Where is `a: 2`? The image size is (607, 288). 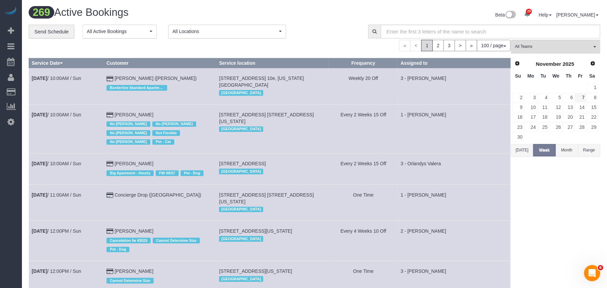
a: 2 is located at coordinates (438, 45).